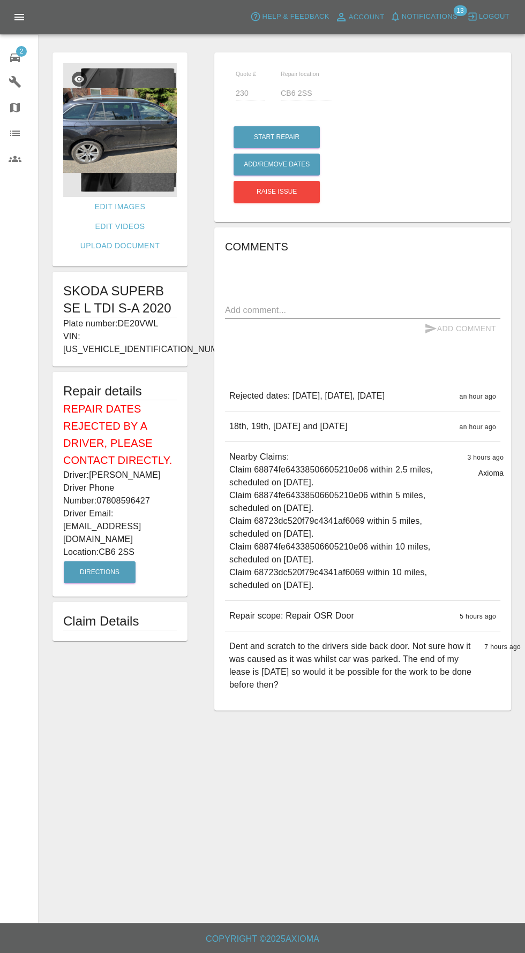 Image resolution: width=525 pixels, height=953 pixels. What do you see at coordinates (120, 324) in the screenshot?
I see `p: Plate number: DE20VWL` at bounding box center [120, 324].